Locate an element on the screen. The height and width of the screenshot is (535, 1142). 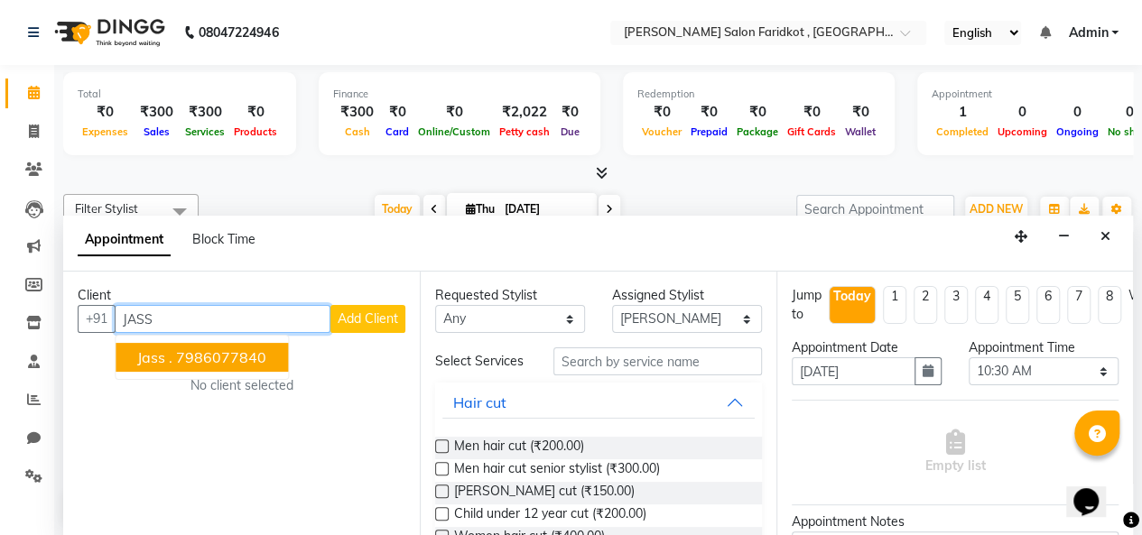
span: Upcoming is located at coordinates (1022, 132).